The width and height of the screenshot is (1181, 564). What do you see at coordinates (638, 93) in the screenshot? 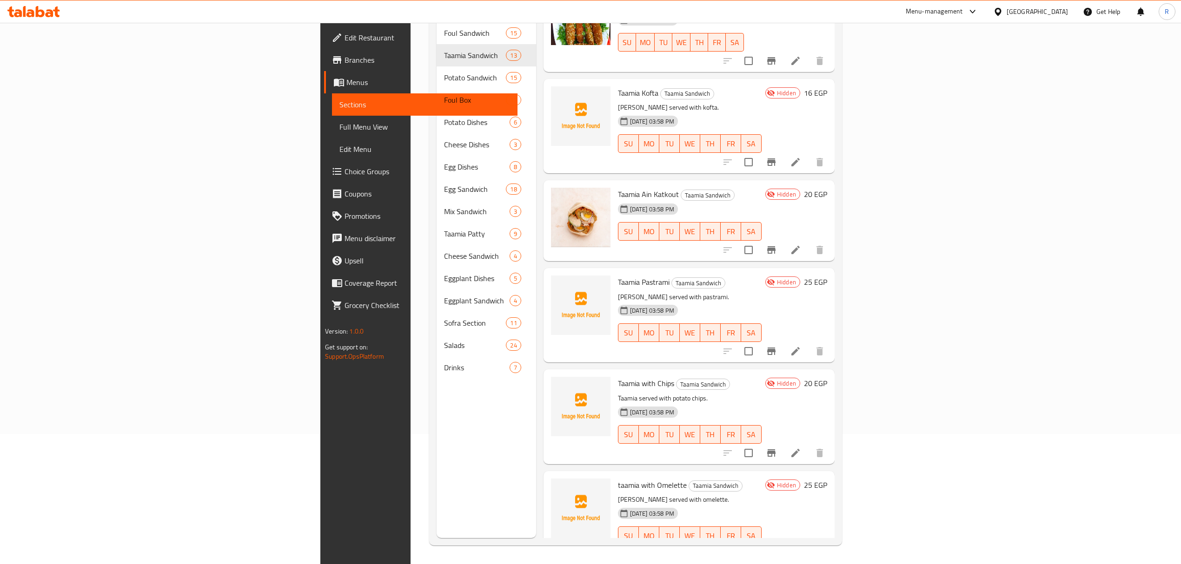
I see `span: Taamia Kofta` at bounding box center [638, 93].